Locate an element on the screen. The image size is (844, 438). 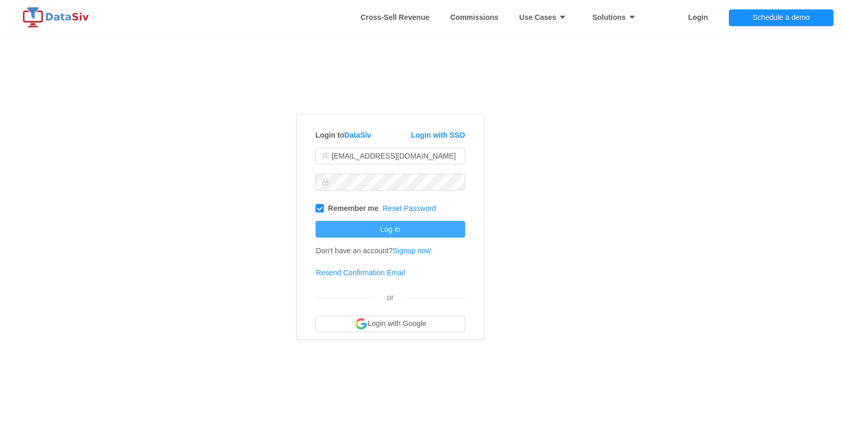
a: Login is located at coordinates (698, 17).